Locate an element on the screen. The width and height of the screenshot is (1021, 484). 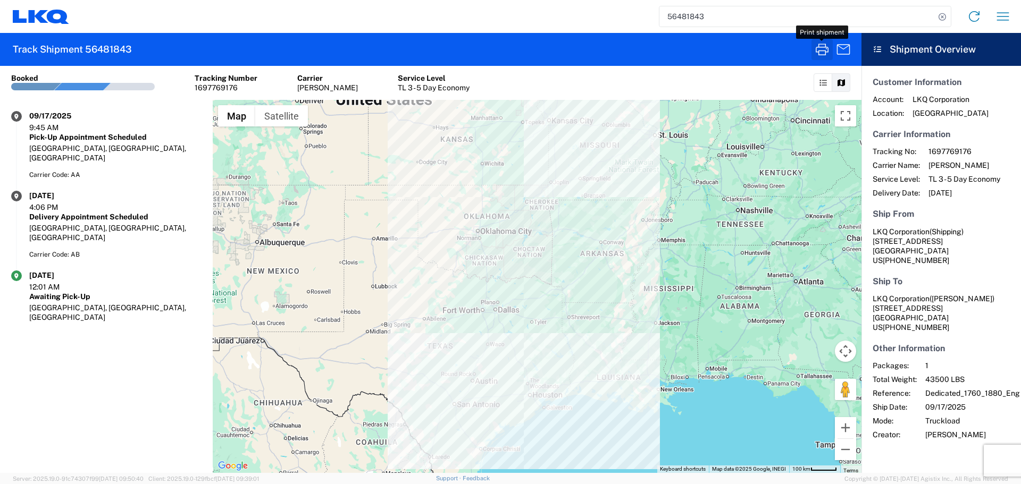
button: Drag Pegman onto the map to open Street View is located at coordinates (845, 390).